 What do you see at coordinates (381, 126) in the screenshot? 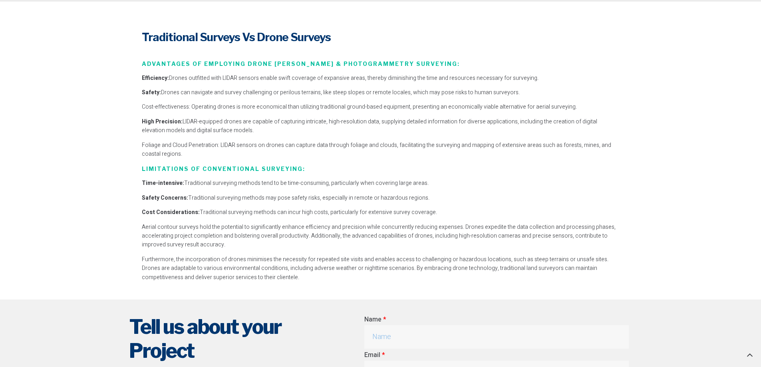
I see `p: LIDAR-equipped drones are capable of capturing intricate, high-resolution data, supplying detaile...` at bounding box center [381, 126].